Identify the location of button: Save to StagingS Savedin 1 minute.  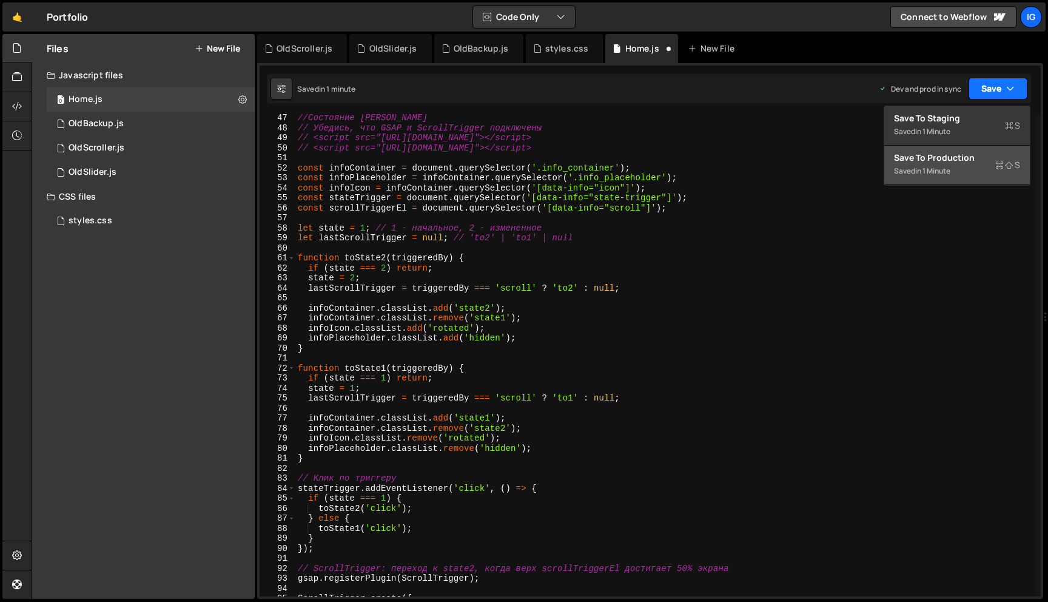
(957, 126).